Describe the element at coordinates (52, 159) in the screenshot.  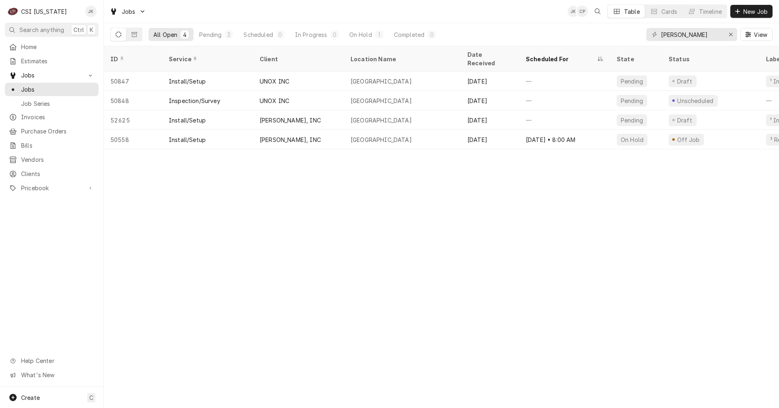
I see `a: Vendors` at that location.